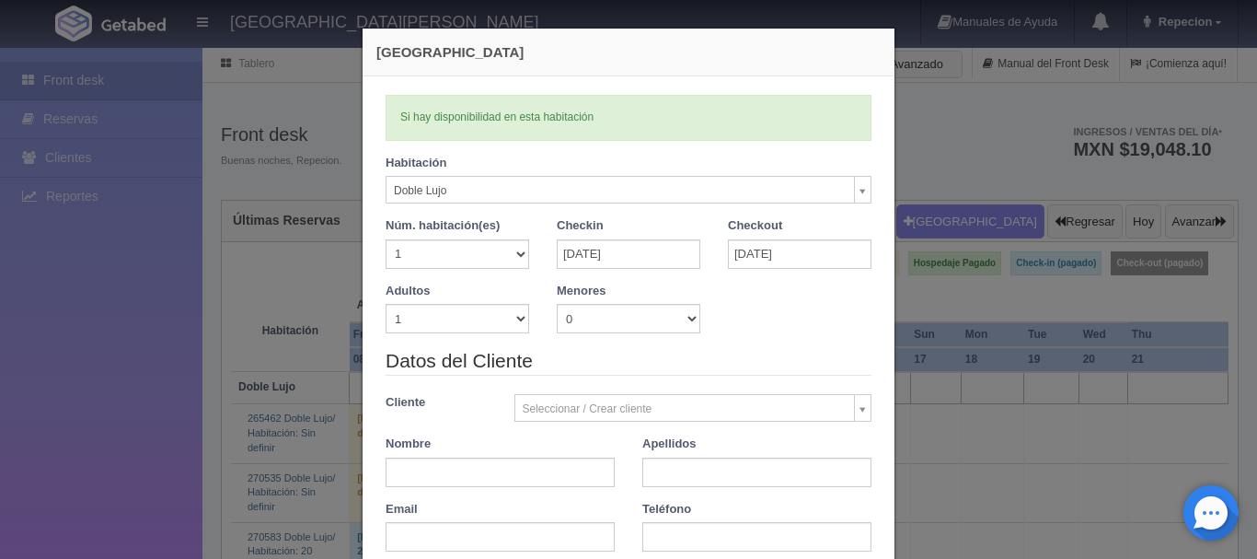  I want to click on label: Email, so click(401, 509).